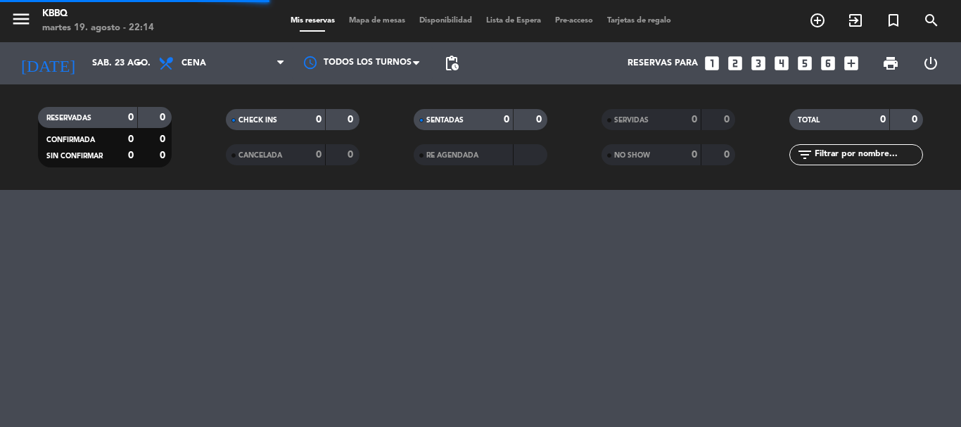  What do you see at coordinates (70, 140) in the screenshot?
I see `span: CONFIRMADA` at bounding box center [70, 140].